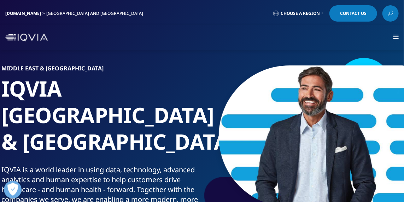 The width and height of the screenshot is (404, 202). I want to click on button: Ouvrir le centre de préférences, so click(13, 189).